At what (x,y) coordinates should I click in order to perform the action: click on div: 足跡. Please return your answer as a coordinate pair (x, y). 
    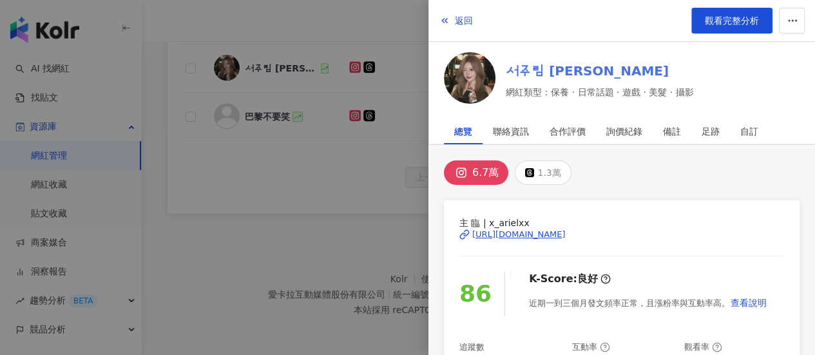
    Looking at the image, I should click on (711, 131).